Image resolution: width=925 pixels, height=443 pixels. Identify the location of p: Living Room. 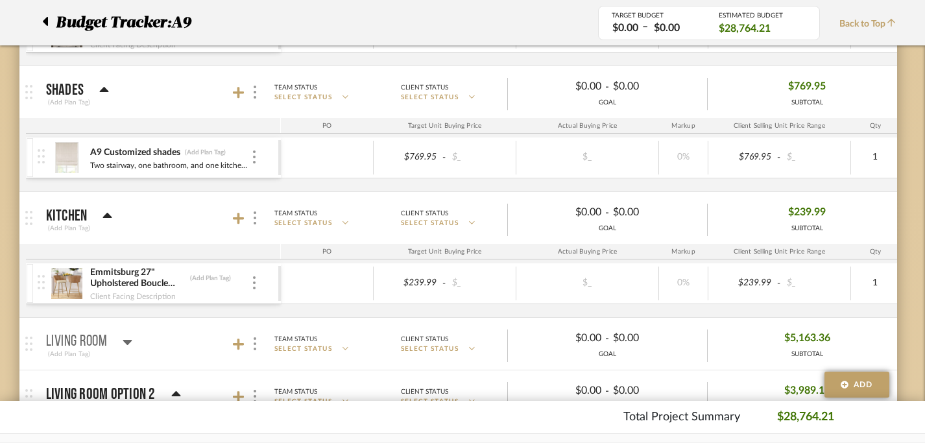
(77, 342).